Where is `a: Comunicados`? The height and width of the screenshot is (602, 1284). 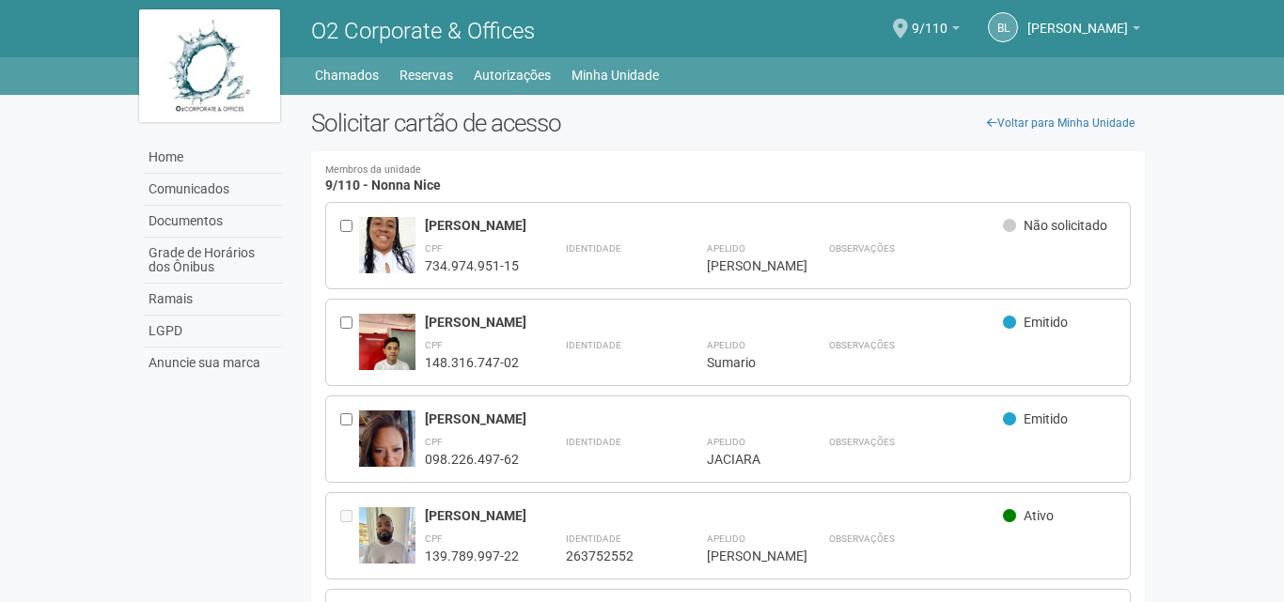
a: Comunicados is located at coordinates (213, 190).